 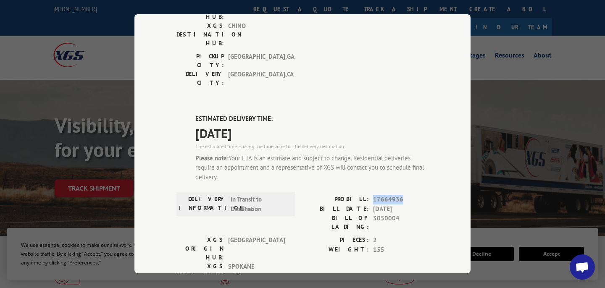 What do you see at coordinates (401, 250) in the screenshot?
I see `span: 155` at bounding box center [401, 250].